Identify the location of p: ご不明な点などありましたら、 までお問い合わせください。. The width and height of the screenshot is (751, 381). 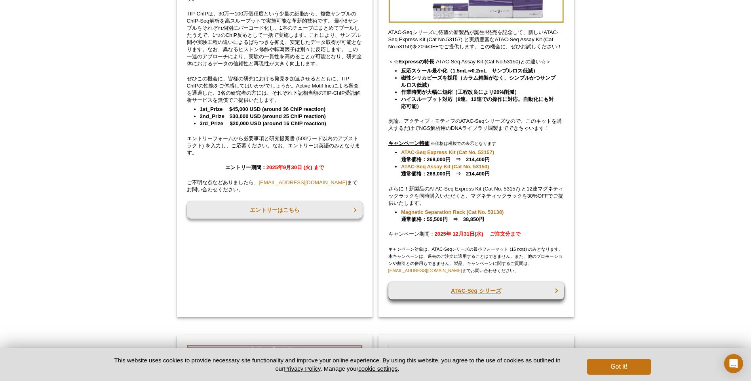
(275, 186).